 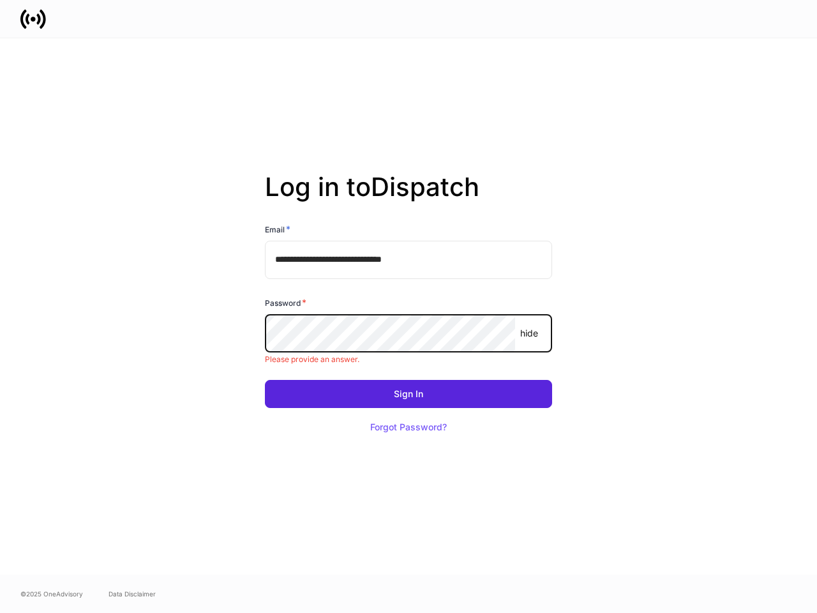 What do you see at coordinates (409, 427) in the screenshot?
I see `div: Forgot Password?` at bounding box center [409, 427].